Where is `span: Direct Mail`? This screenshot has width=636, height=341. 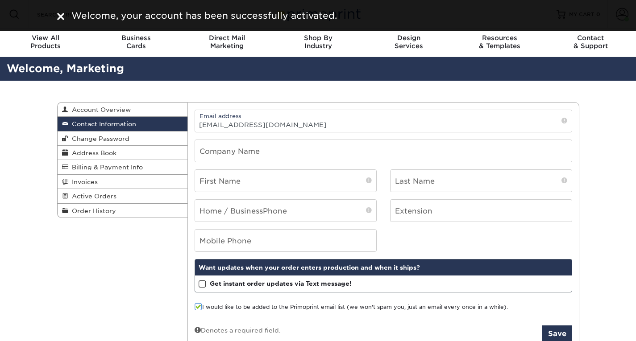 span: Direct Mail is located at coordinates (227, 38).